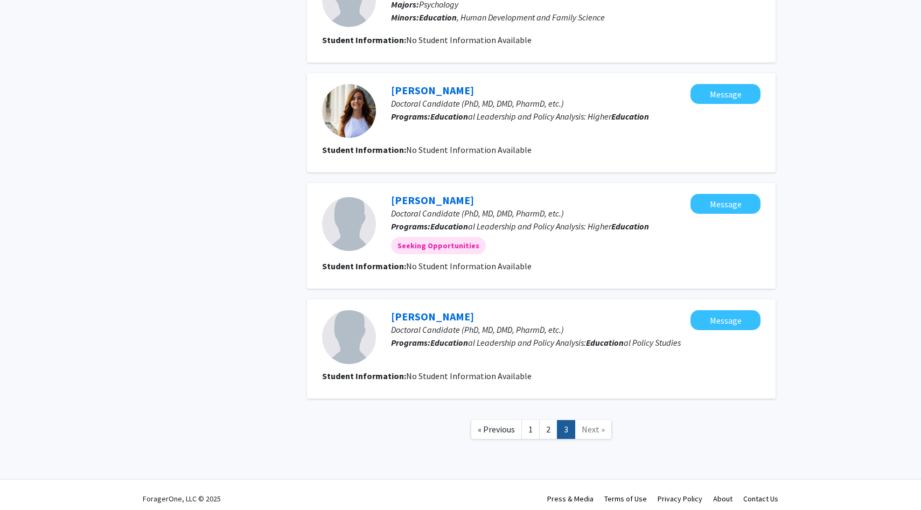  Describe the element at coordinates (541, 431) in the screenshot. I see `nav: Page navigation` at that location.